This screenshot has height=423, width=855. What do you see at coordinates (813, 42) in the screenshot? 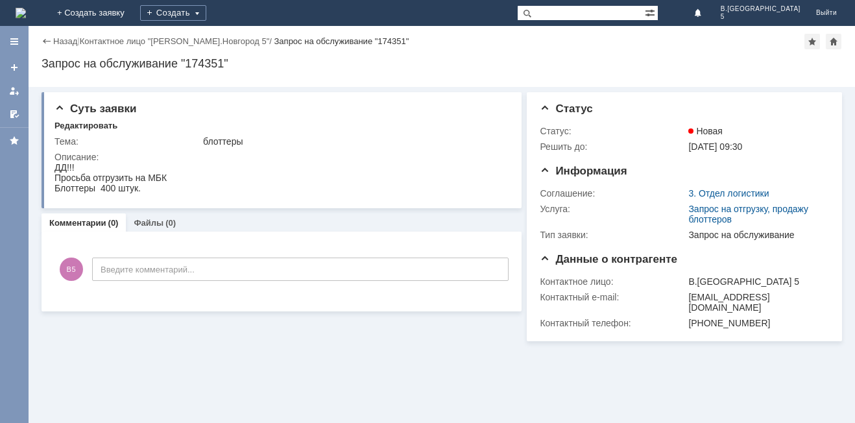
I see `div: Добавить в избранное` at bounding box center [813, 42].